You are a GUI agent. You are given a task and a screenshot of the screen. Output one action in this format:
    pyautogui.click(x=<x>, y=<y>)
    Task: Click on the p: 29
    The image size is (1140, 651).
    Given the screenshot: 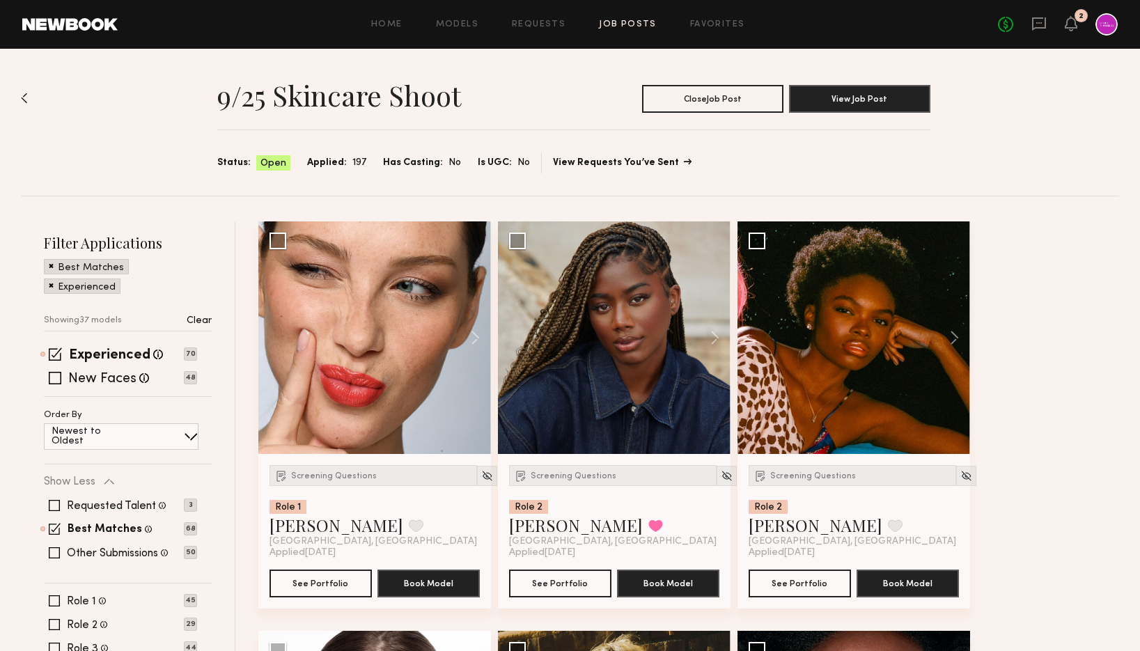 What is the action you would take?
    pyautogui.click(x=190, y=624)
    